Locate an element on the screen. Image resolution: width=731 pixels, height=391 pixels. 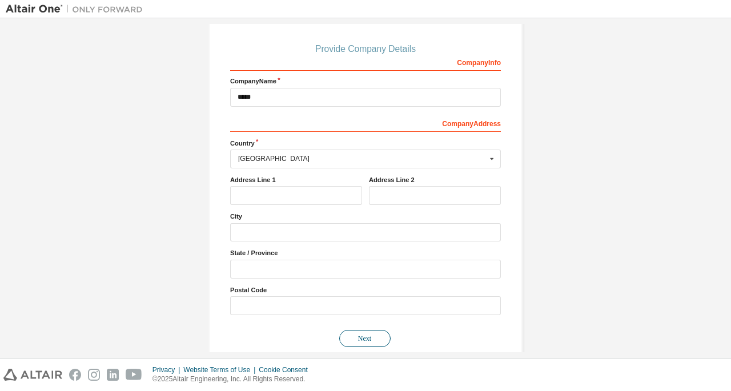
img: facebook.svg is located at coordinates (75, 375).